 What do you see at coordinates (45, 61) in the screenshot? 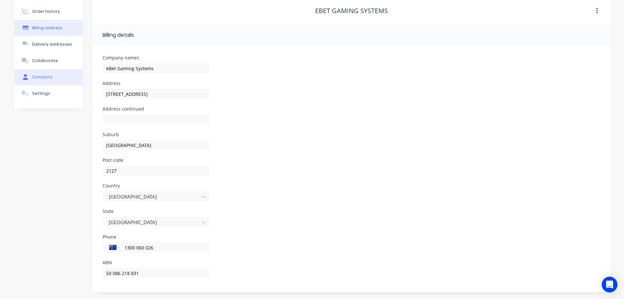
I see `div: Collaborate` at bounding box center [45, 61].